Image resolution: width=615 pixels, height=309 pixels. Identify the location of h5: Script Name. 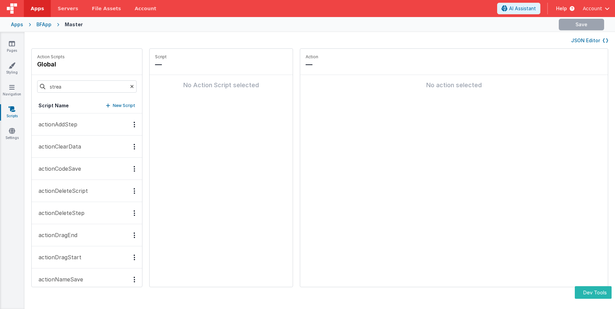
(53, 106).